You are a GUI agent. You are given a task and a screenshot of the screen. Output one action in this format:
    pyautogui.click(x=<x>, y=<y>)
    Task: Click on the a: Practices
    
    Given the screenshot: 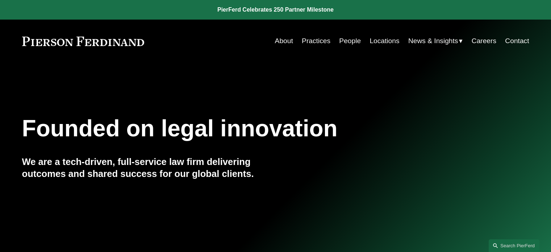 What is the action you would take?
    pyautogui.click(x=316, y=41)
    